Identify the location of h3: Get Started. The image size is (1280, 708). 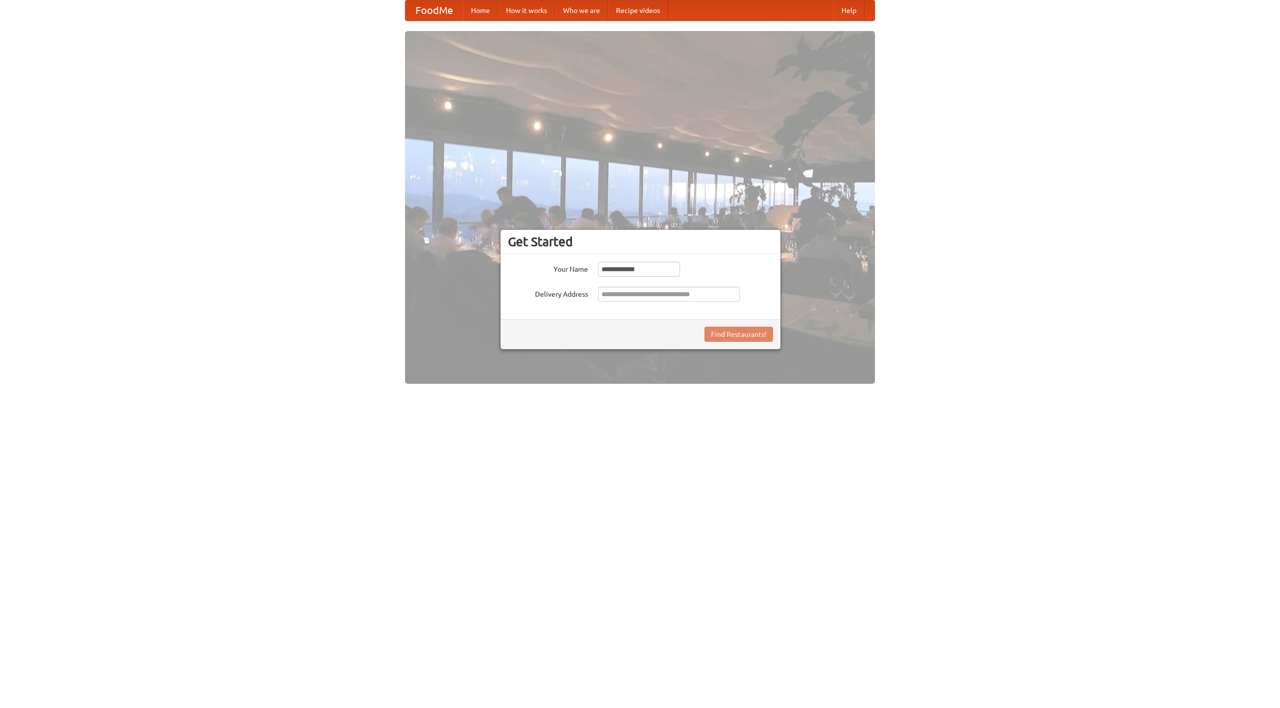
(641, 242).